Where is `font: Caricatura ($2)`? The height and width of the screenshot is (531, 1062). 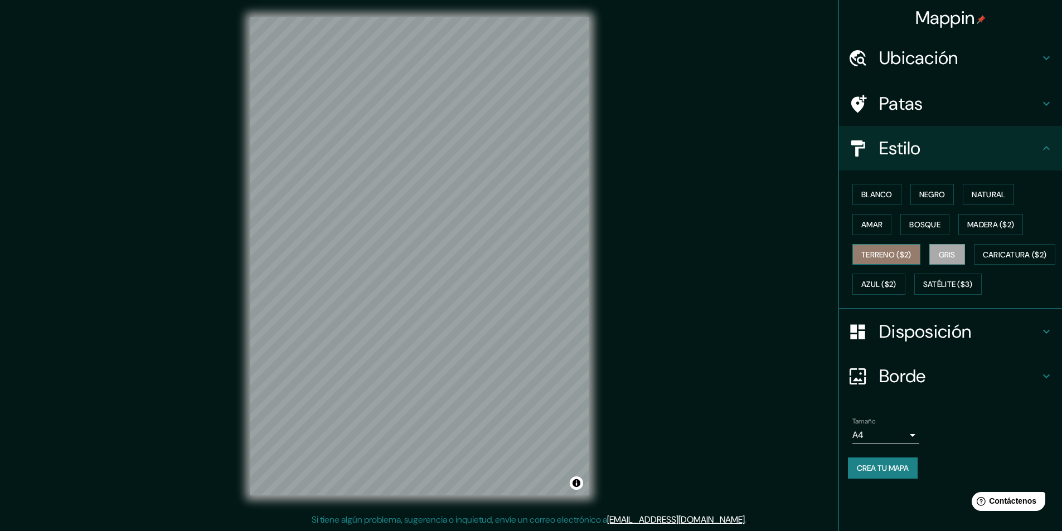 font: Caricatura ($2) is located at coordinates (1014, 255).